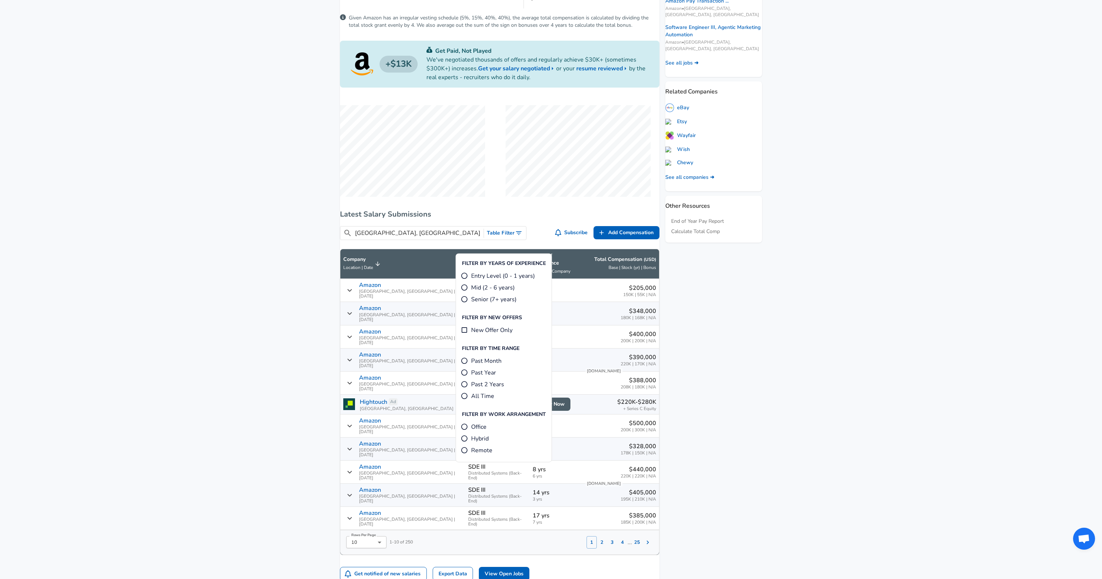  Describe the element at coordinates (556, 446) in the screenshot. I see `p: 7 yrs` at that location.